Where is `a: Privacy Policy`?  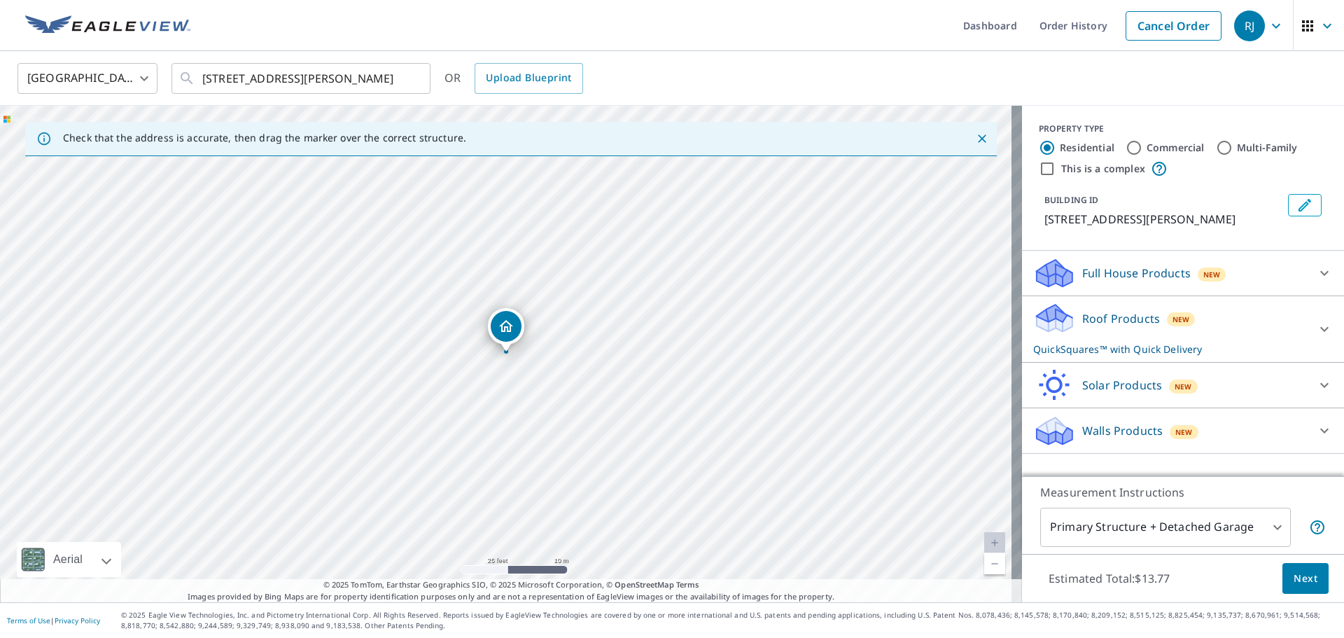
a: Privacy Policy is located at coordinates (77, 620).